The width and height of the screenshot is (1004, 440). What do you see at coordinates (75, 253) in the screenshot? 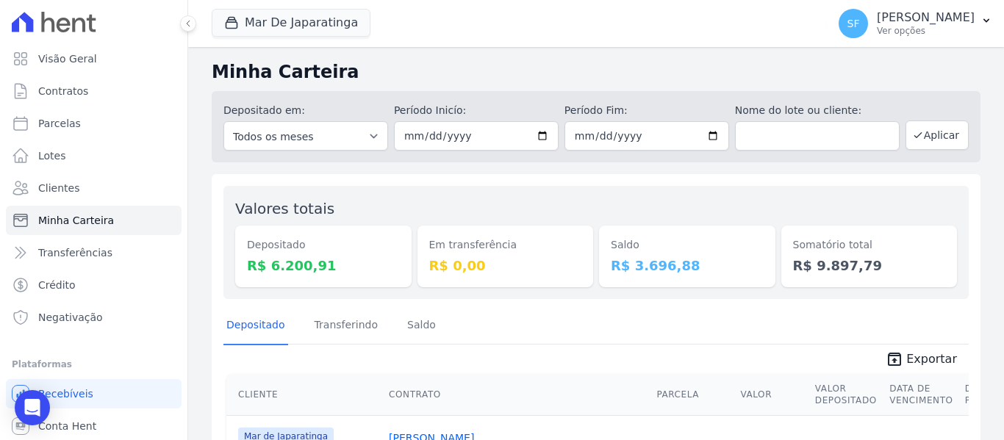
I see `span: Transferências` at bounding box center [75, 253].